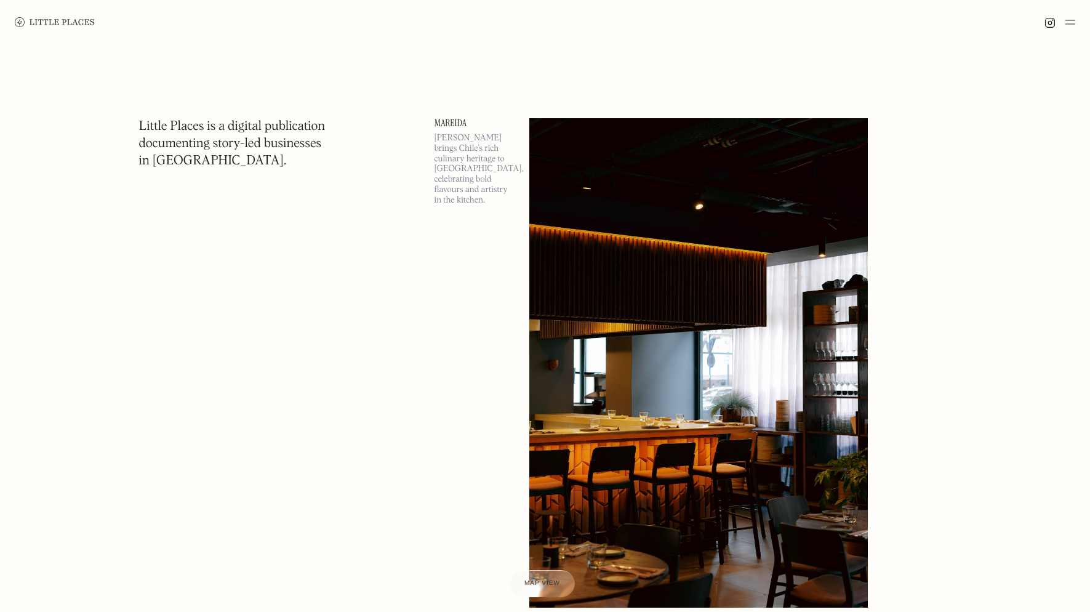 This screenshot has width=1090, height=612. Describe the element at coordinates (542, 583) in the screenshot. I see `span: Map view` at that location.